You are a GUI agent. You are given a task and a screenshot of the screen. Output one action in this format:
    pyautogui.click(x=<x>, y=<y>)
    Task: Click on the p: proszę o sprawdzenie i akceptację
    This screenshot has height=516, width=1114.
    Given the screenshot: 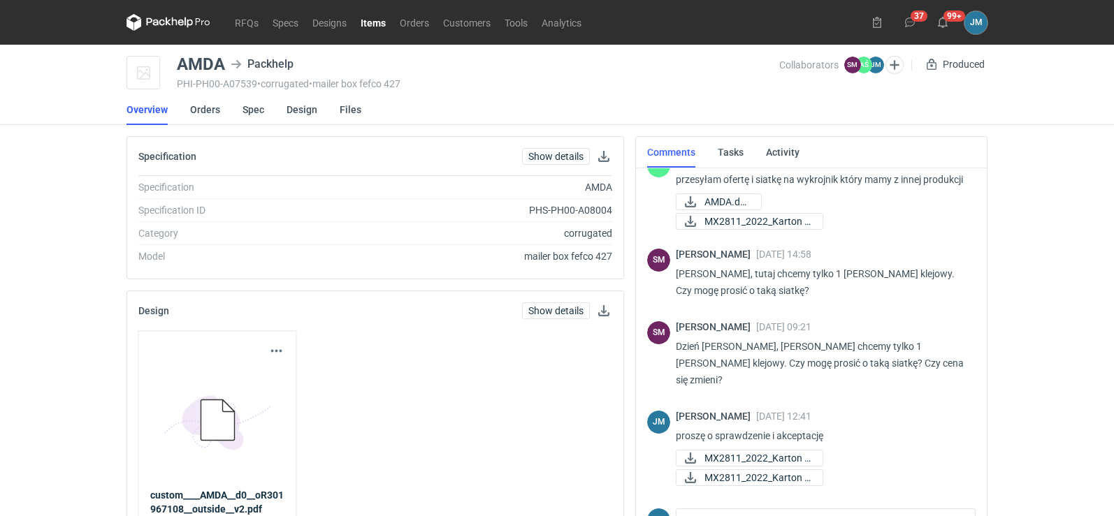 What is the action you would take?
    pyautogui.click(x=820, y=436)
    